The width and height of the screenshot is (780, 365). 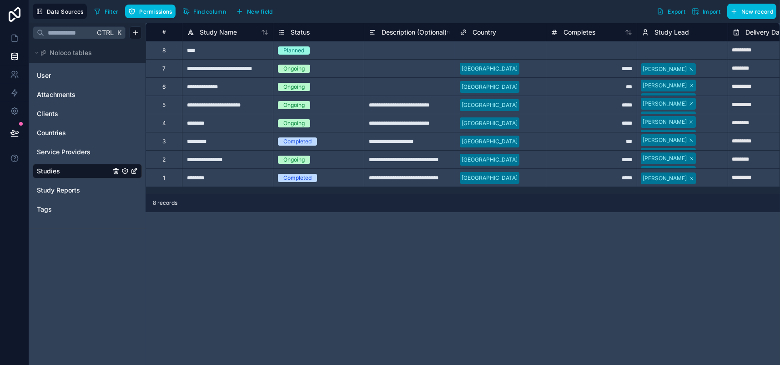 I want to click on span: Import, so click(x=712, y=11).